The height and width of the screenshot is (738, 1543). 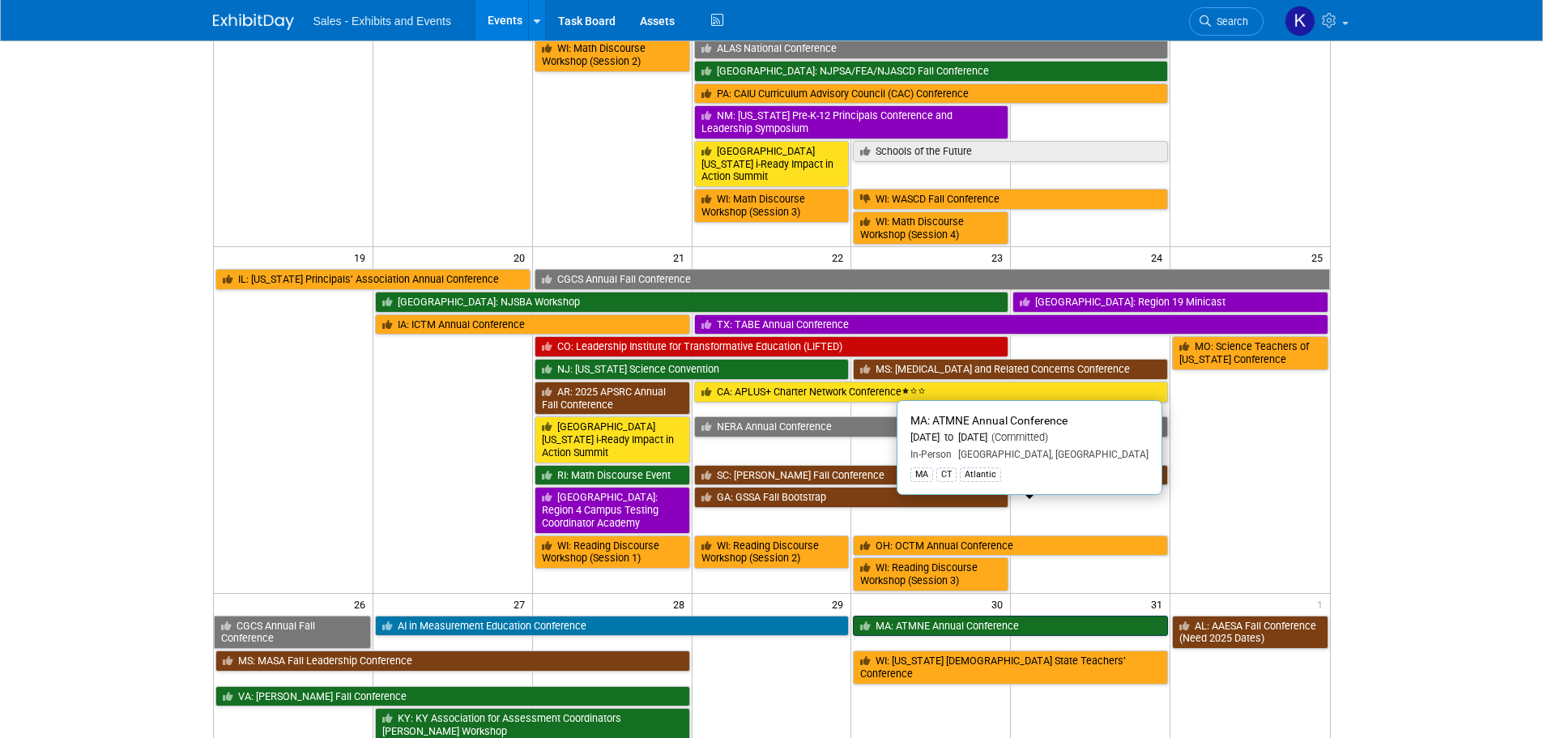 What do you see at coordinates (1230, 21) in the screenshot?
I see `span: Search` at bounding box center [1230, 21].